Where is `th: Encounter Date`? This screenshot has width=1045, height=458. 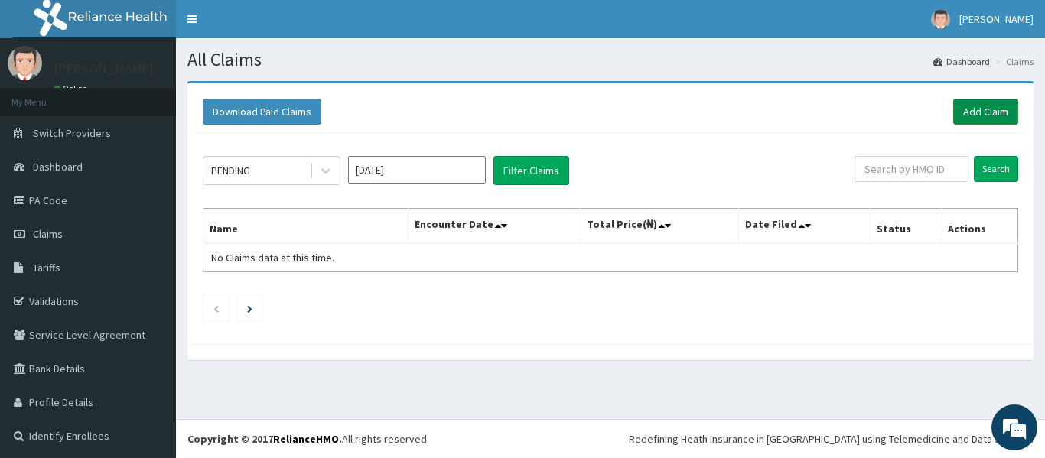
th: Encounter Date is located at coordinates (494, 226).